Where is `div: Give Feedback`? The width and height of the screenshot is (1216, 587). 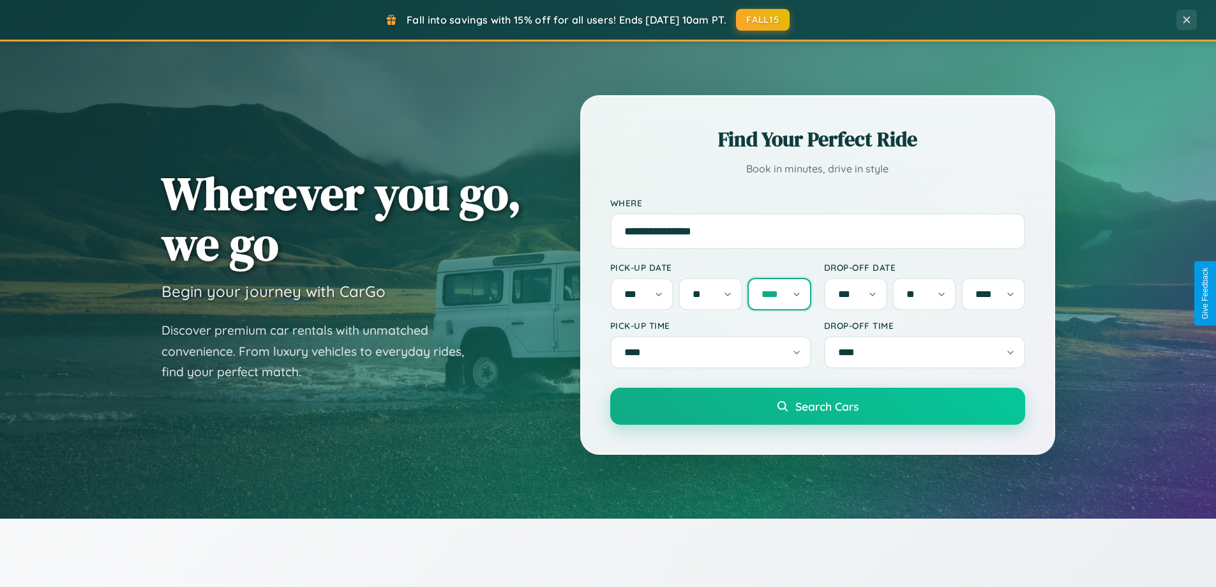 div: Give Feedback is located at coordinates (1205, 293).